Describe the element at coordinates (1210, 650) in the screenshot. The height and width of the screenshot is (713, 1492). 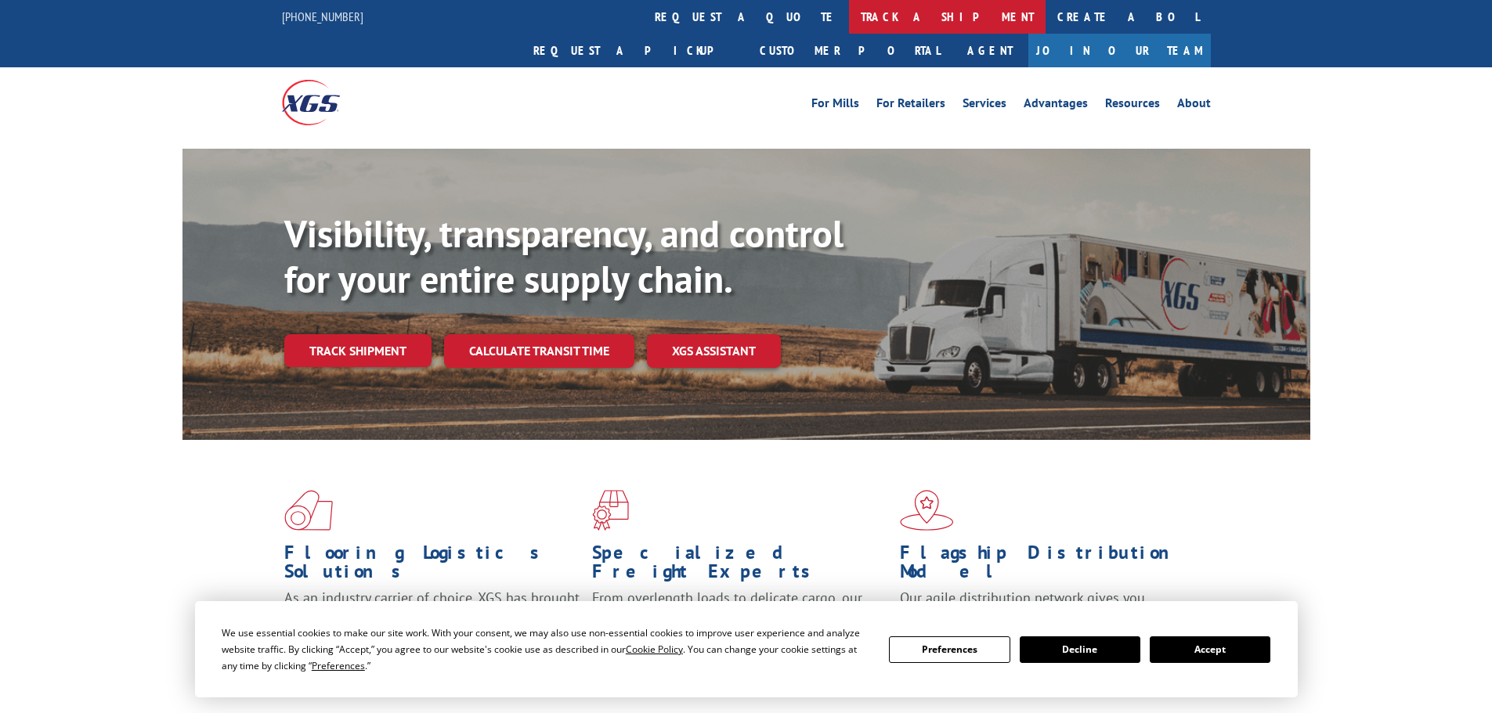
I see `button: Accept` at that location.